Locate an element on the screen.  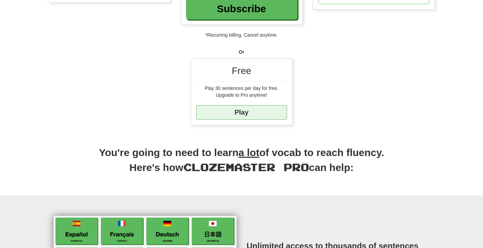
strong: Or is located at coordinates (241, 52).